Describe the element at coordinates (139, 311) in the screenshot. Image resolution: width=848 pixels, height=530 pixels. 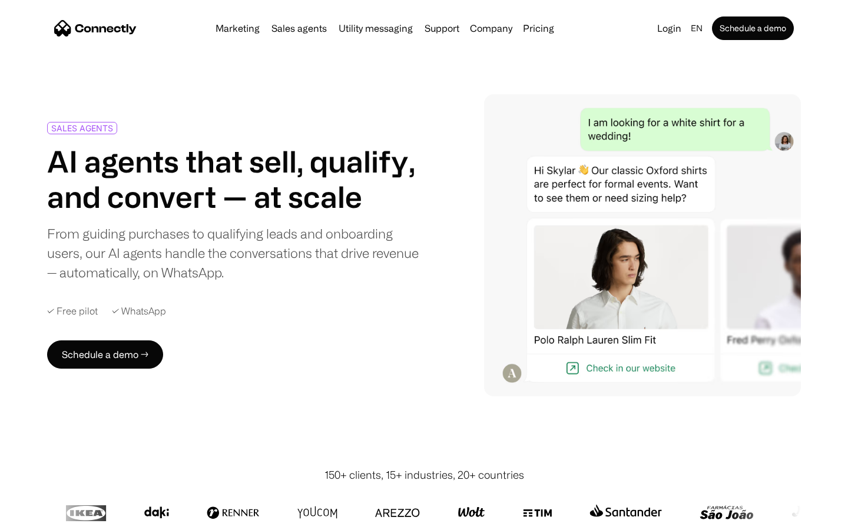
I see `div: ✓ WhatsApp` at that location.